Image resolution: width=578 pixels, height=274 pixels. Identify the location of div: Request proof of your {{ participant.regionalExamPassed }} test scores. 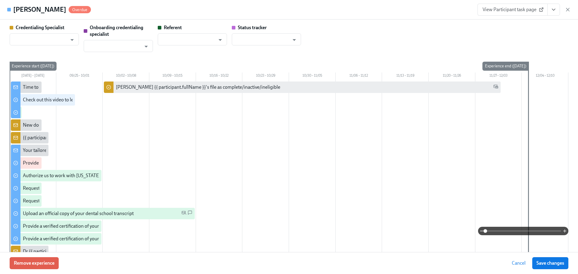
(95, 189).